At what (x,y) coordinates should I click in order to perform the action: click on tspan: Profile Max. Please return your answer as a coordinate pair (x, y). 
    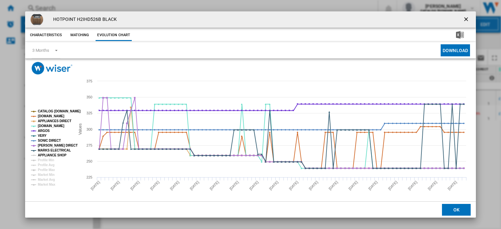
    Looking at the image, I should click on (46, 170).